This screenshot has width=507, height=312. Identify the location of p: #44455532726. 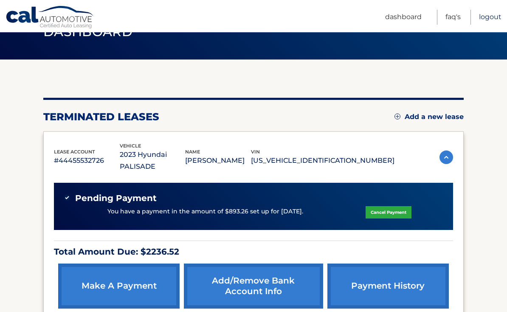
(87, 161).